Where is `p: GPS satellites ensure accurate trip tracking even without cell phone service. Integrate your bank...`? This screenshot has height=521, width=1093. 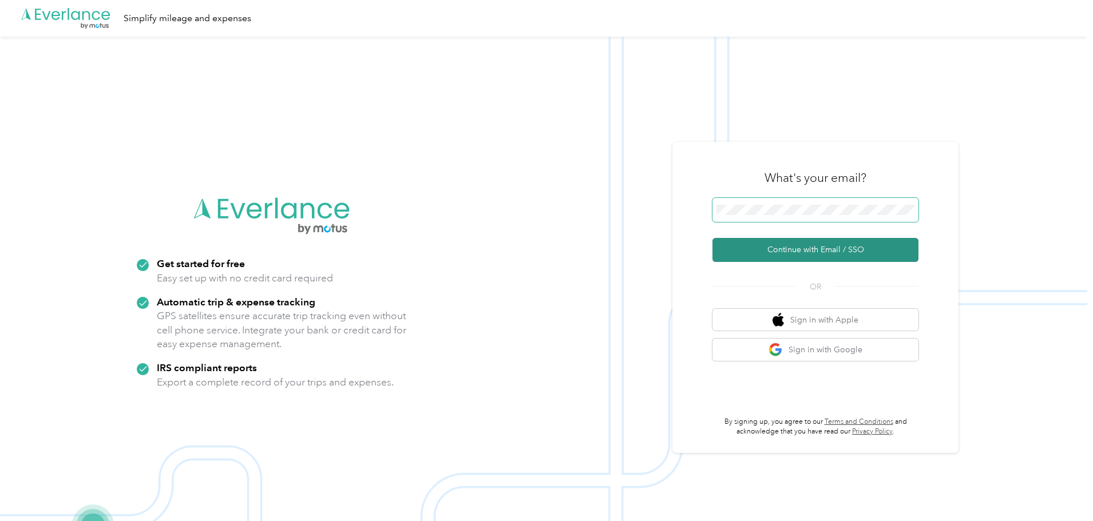
p: GPS satellites ensure accurate trip tracking even without cell phone service. Integrate your bank... is located at coordinates (281, 330).